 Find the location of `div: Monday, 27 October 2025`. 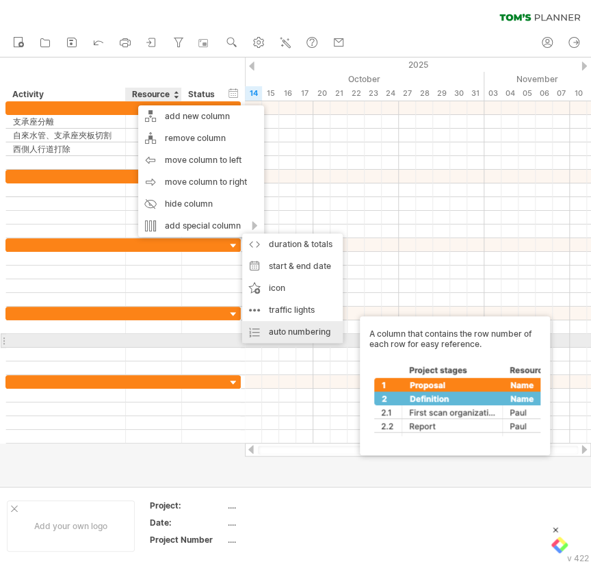

div: Monday, 27 October 2025 is located at coordinates (407, 93).